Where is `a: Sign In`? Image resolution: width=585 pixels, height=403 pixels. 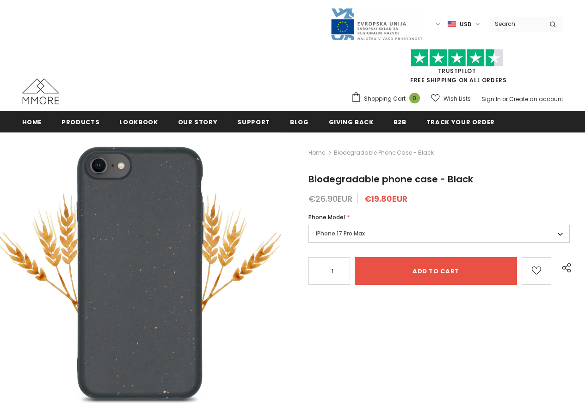
a: Sign In is located at coordinates (491, 99).